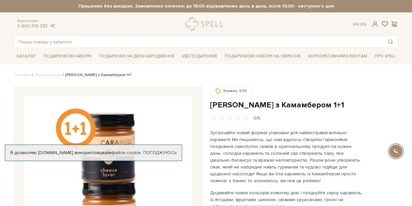  Describe the element at coordinates (231, 91) in the screenshot. I see `div: Знижка -50%` at that location.